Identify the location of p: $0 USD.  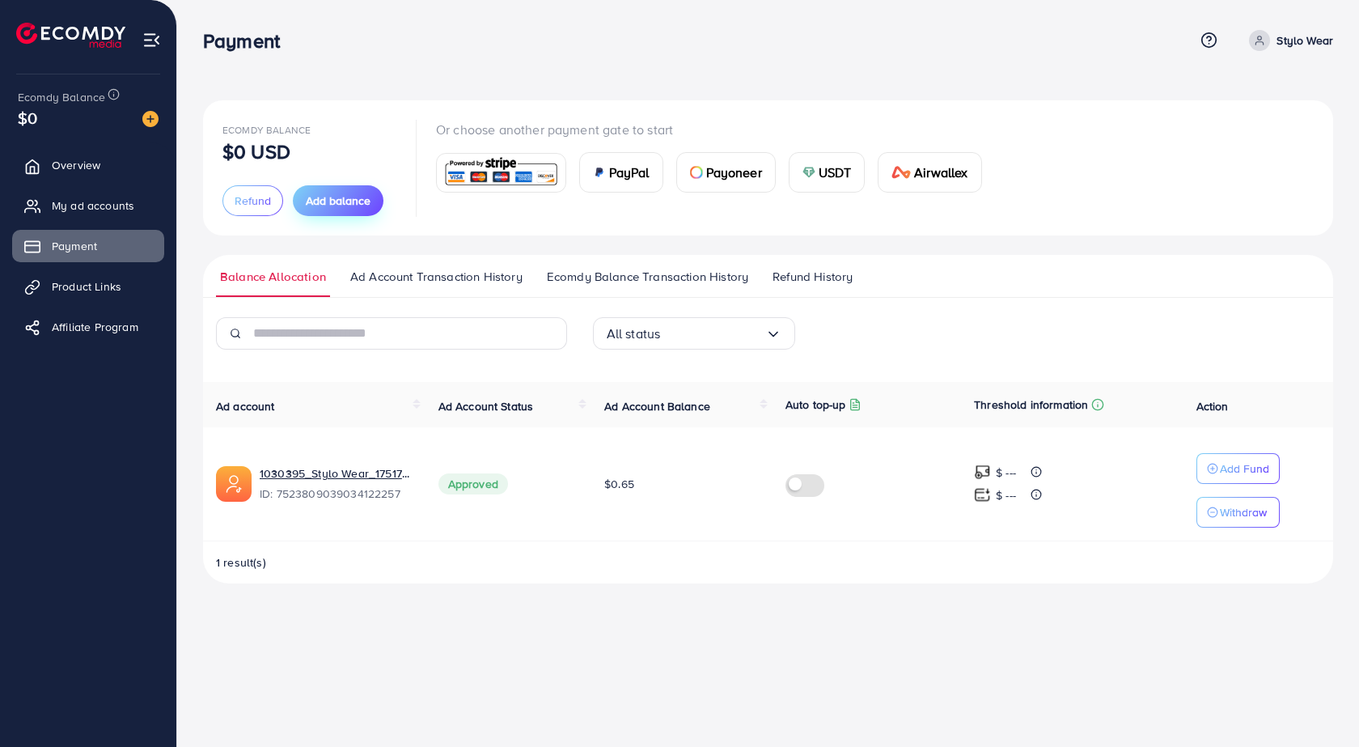
(256, 151).